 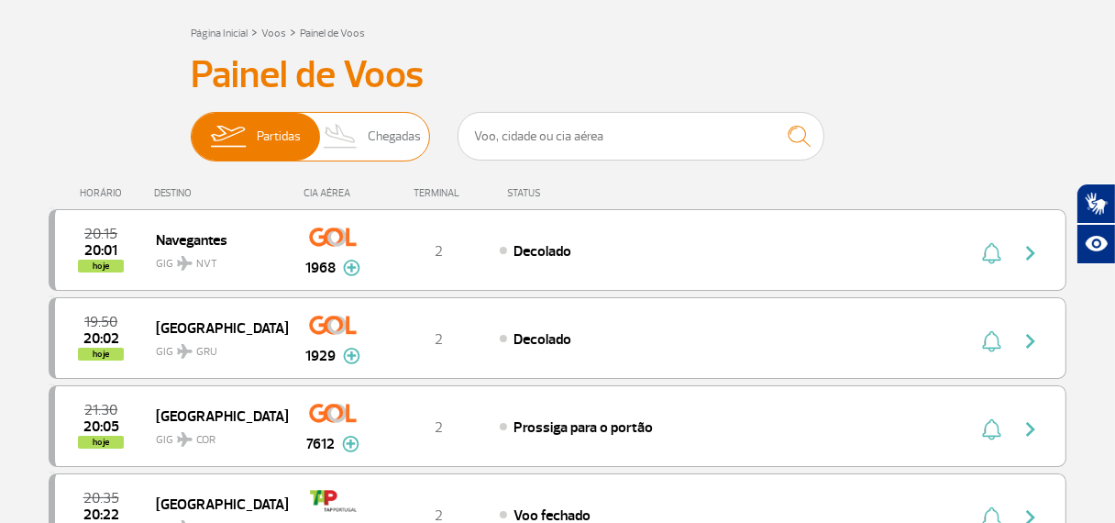 What do you see at coordinates (101, 250) in the screenshot?
I see `span: 2025-09-28 20:01:38` at bounding box center [101, 250].